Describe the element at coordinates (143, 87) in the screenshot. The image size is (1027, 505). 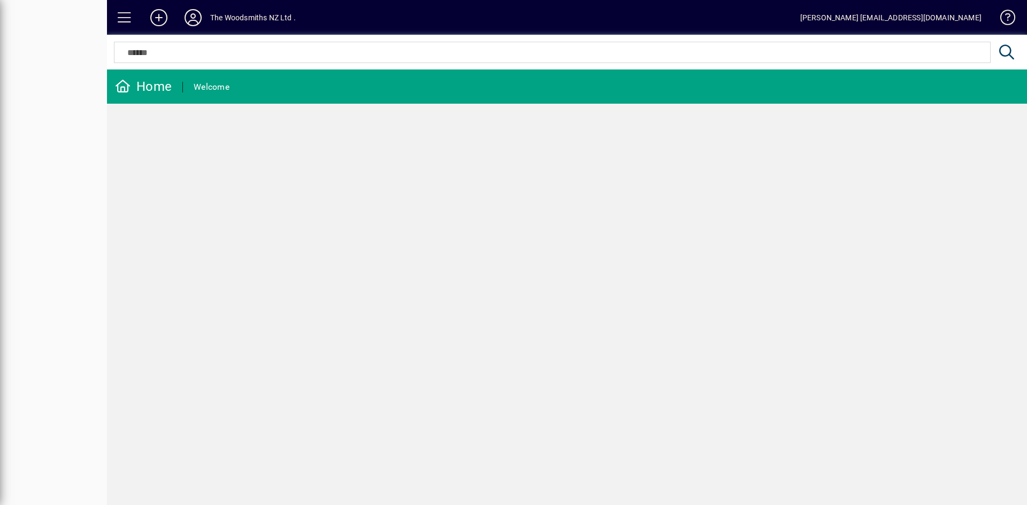
I see `div: Home` at that location.